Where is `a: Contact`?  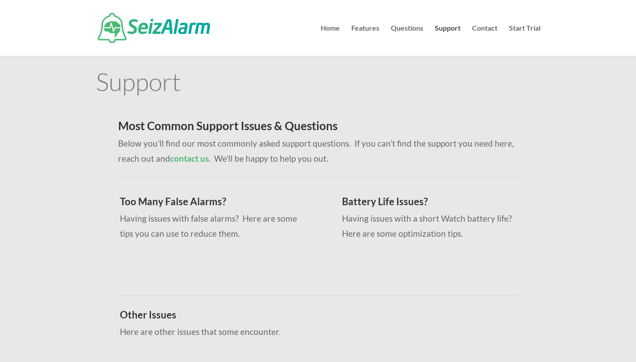 a: Contact is located at coordinates (485, 40).